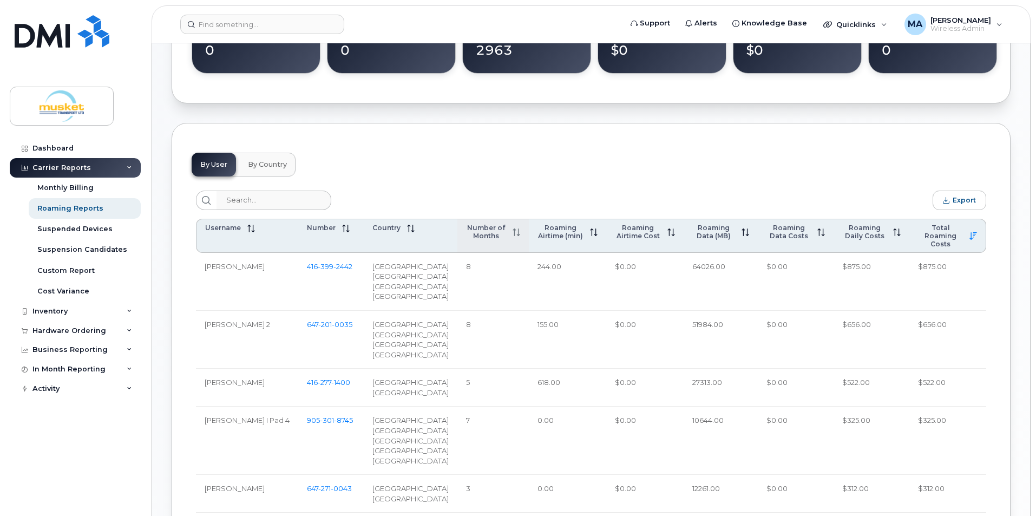  I want to click on span: 201, so click(325, 324).